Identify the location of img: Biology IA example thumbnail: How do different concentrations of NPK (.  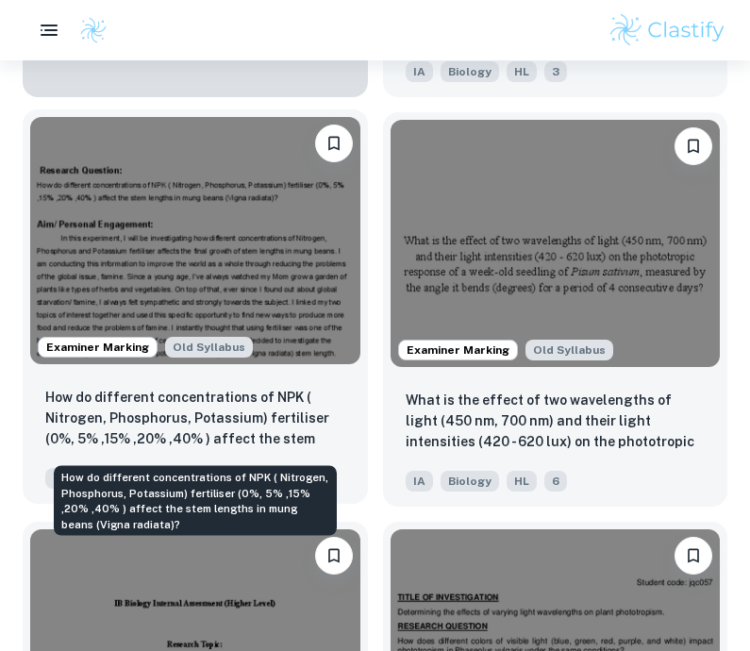
(195, 240).